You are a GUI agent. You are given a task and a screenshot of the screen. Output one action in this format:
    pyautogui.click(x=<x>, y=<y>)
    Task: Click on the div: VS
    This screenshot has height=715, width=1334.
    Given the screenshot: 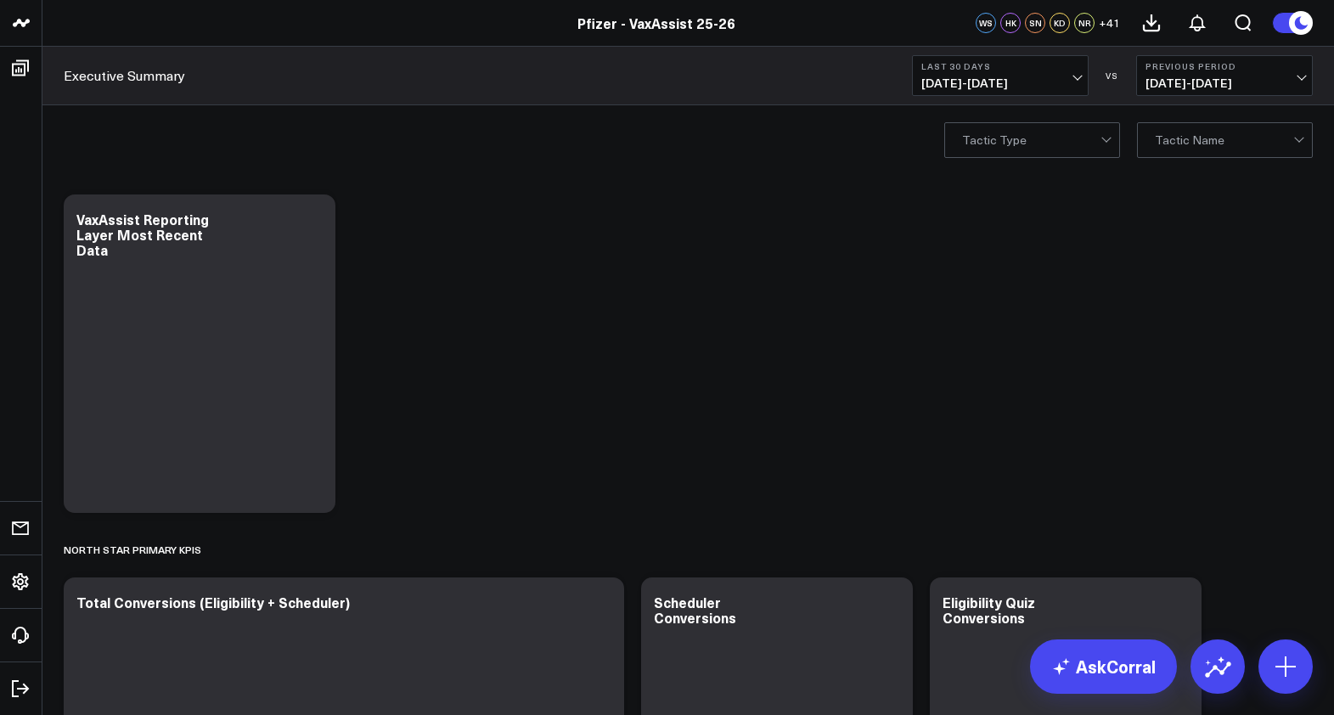 What is the action you would take?
    pyautogui.click(x=1112, y=76)
    